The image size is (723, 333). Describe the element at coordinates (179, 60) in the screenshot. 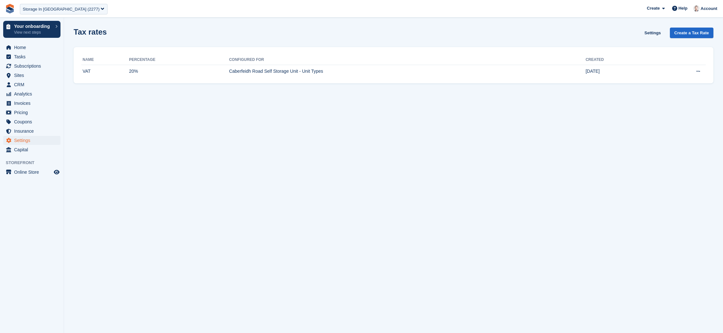

I see `th: Percentage` at that location.